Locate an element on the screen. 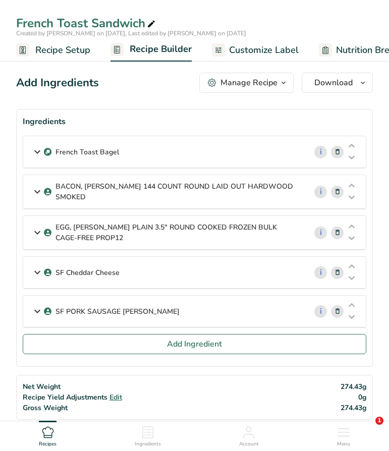 This screenshot has height=451, width=389. a: Recipes is located at coordinates (47, 435).